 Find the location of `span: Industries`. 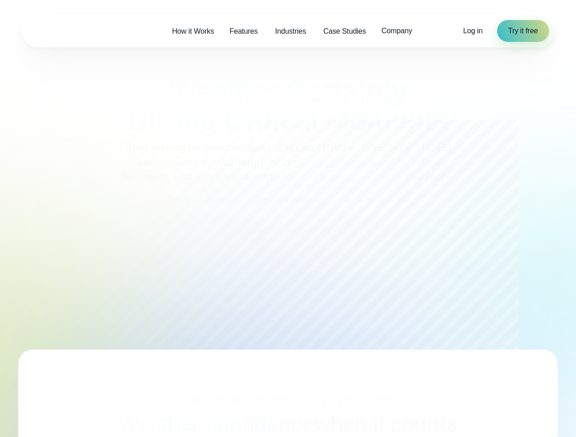

span: Industries is located at coordinates (290, 31).